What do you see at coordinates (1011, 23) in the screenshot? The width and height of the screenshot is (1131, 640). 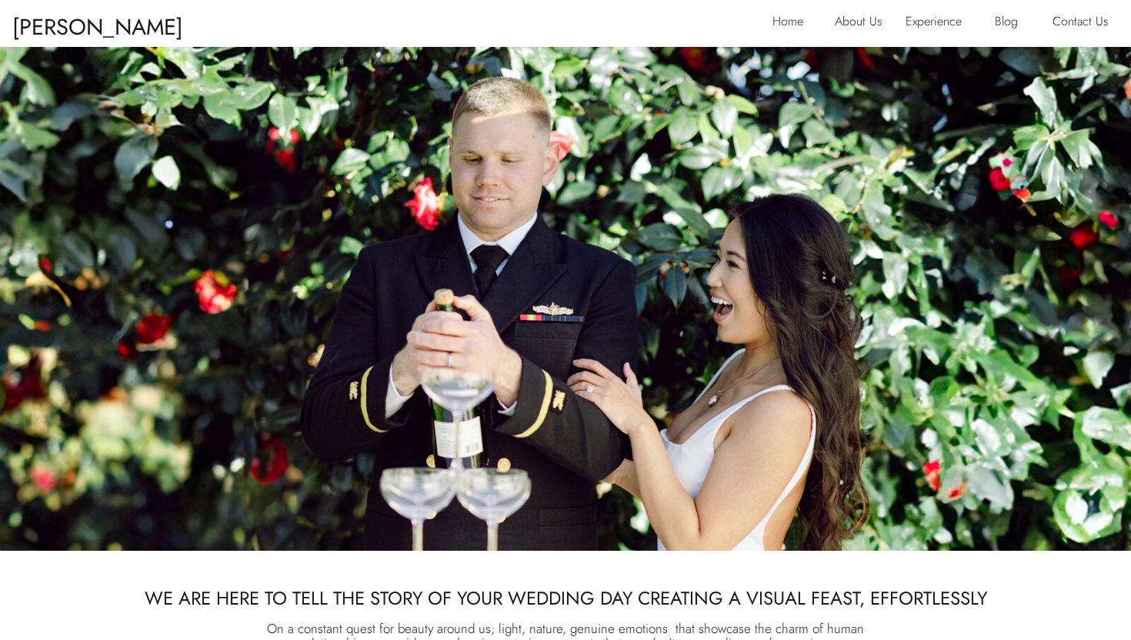 I see `a: Blog` at bounding box center [1011, 23].